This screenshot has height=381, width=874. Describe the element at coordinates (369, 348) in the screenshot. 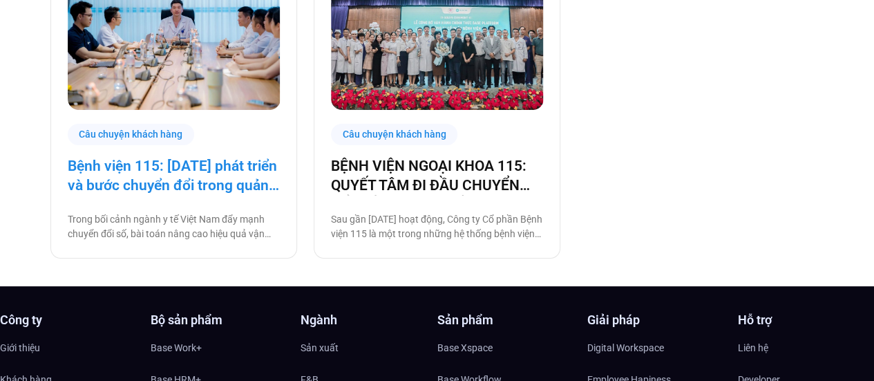

I see `a: Sản xuất` at that location.